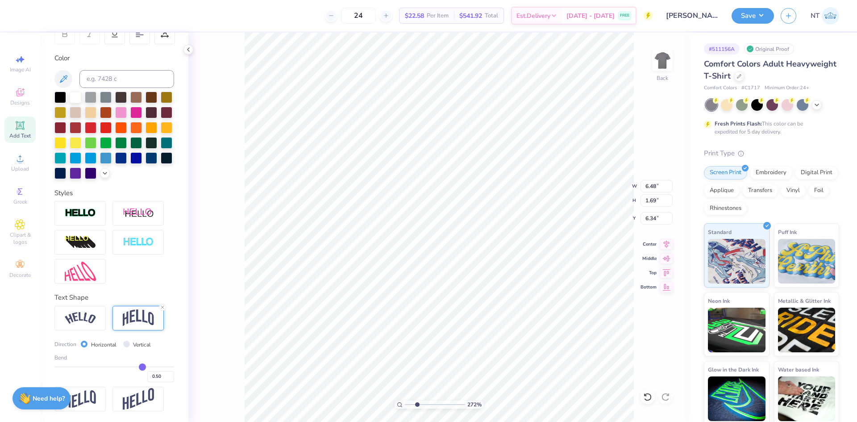  Describe the element at coordinates (648, 273) in the screenshot. I see `span: Top` at that location.